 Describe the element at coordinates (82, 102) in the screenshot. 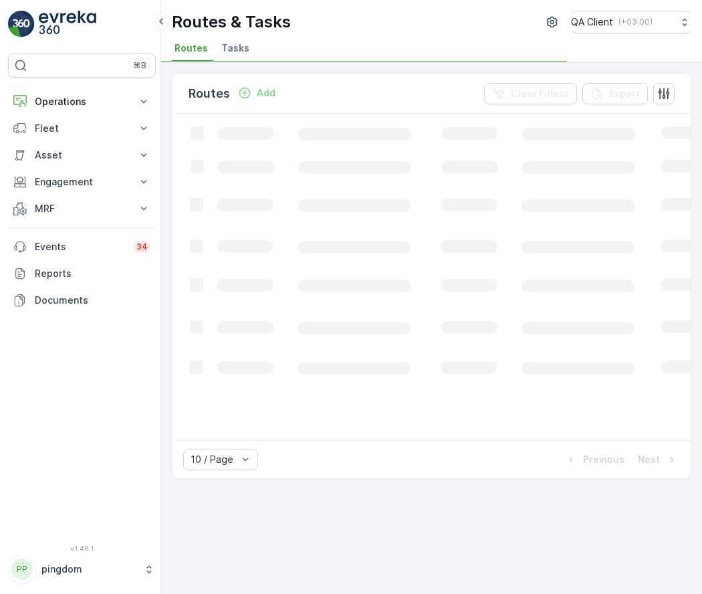

I see `button: Operations` at that location.